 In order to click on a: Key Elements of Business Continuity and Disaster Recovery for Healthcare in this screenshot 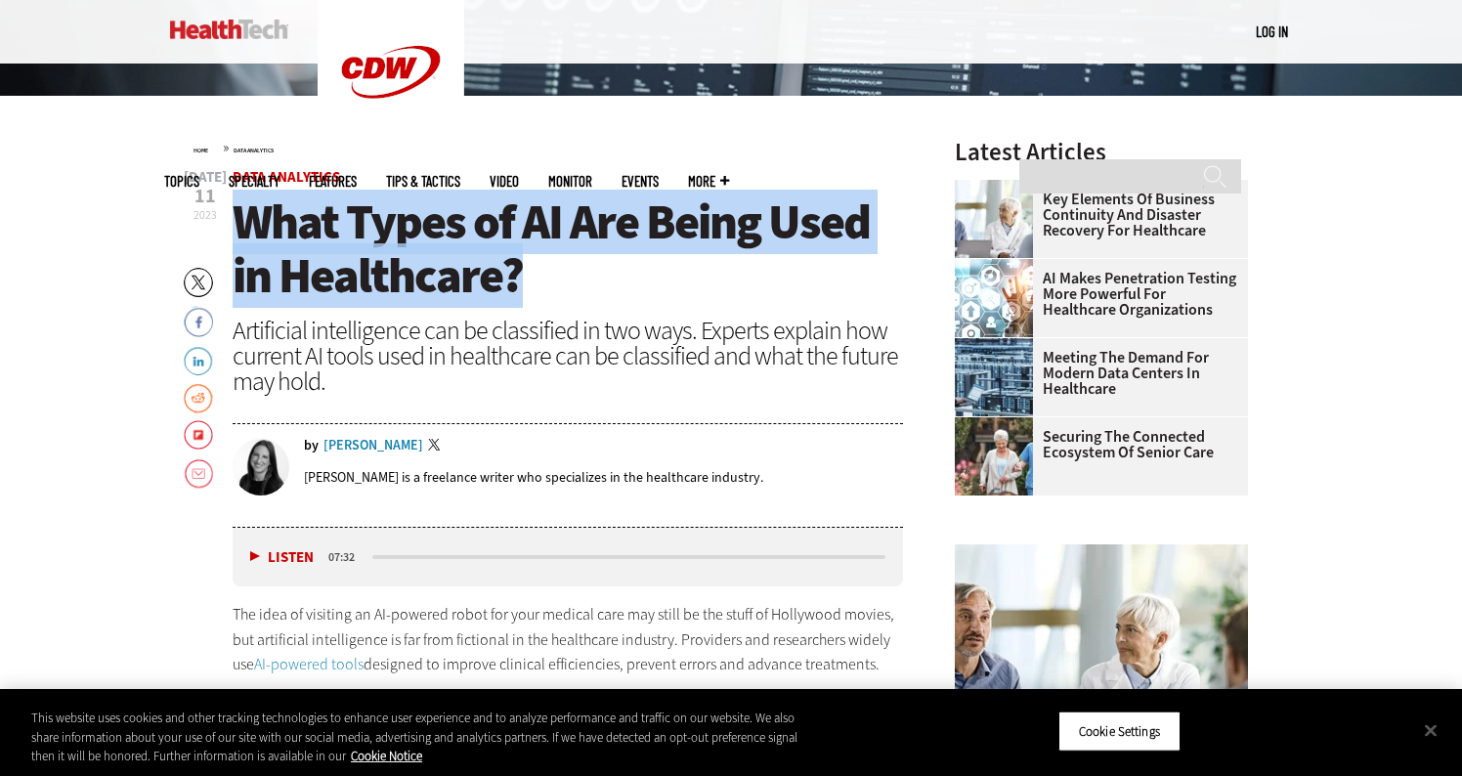, I will do `click(1095, 215)`.